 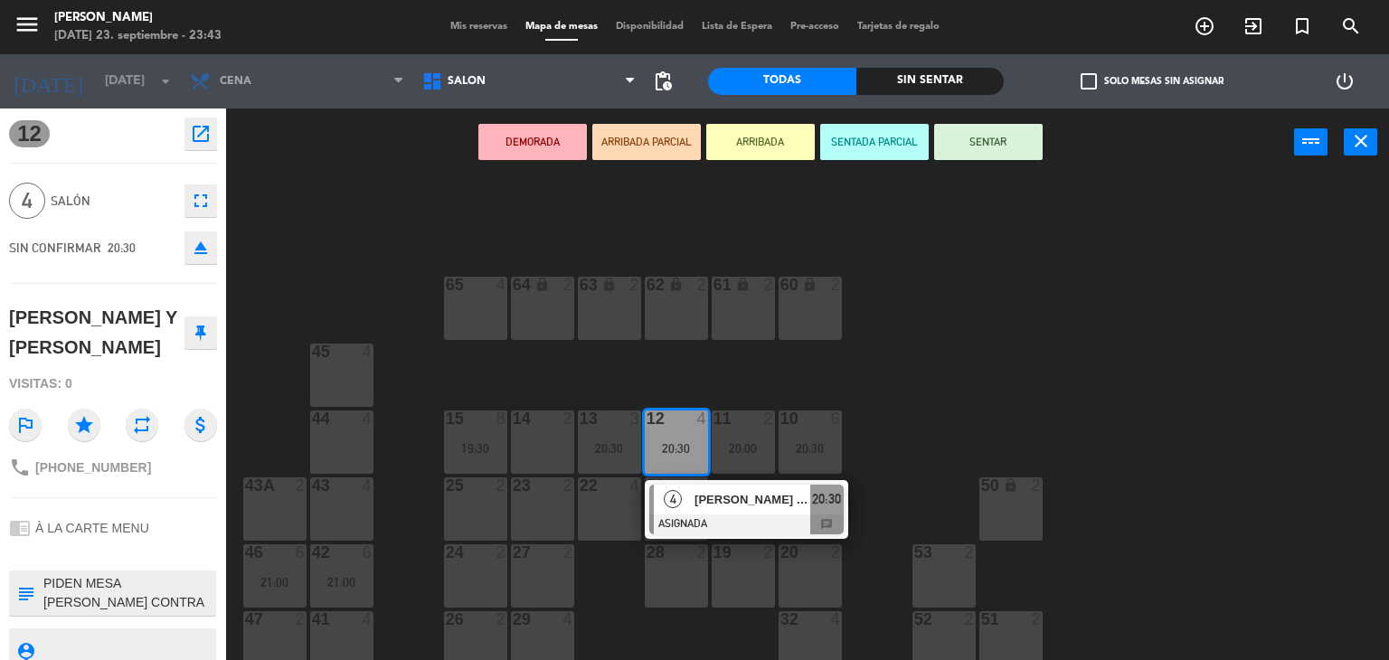 I want to click on i: star, so click(x=84, y=425).